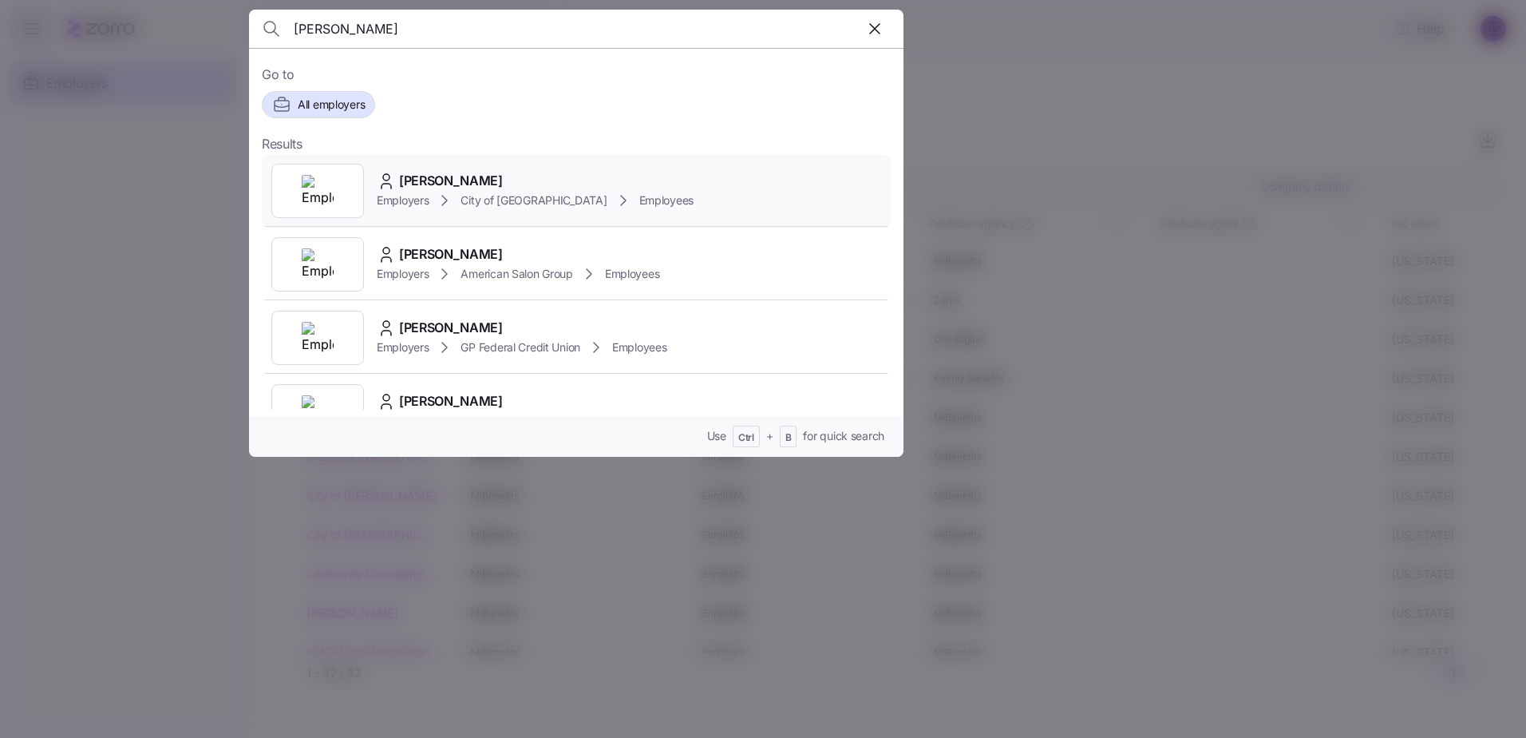 Image resolution: width=1526 pixels, height=738 pixels. I want to click on span: Results, so click(282, 144).